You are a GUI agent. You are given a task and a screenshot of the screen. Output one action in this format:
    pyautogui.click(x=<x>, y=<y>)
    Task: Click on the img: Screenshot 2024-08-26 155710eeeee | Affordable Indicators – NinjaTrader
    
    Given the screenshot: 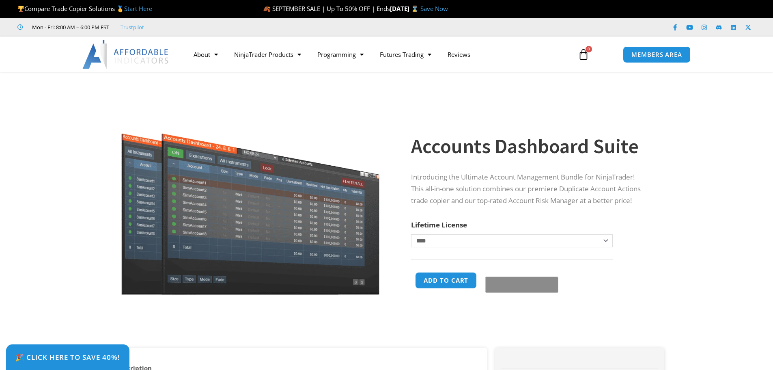 What is the action you would take?
    pyautogui.click(x=250, y=190)
    